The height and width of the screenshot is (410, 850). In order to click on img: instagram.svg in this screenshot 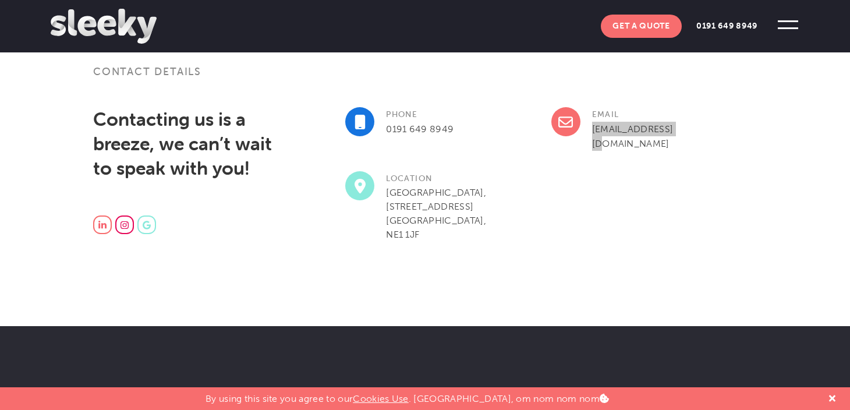, I will do `click(124, 225)`.